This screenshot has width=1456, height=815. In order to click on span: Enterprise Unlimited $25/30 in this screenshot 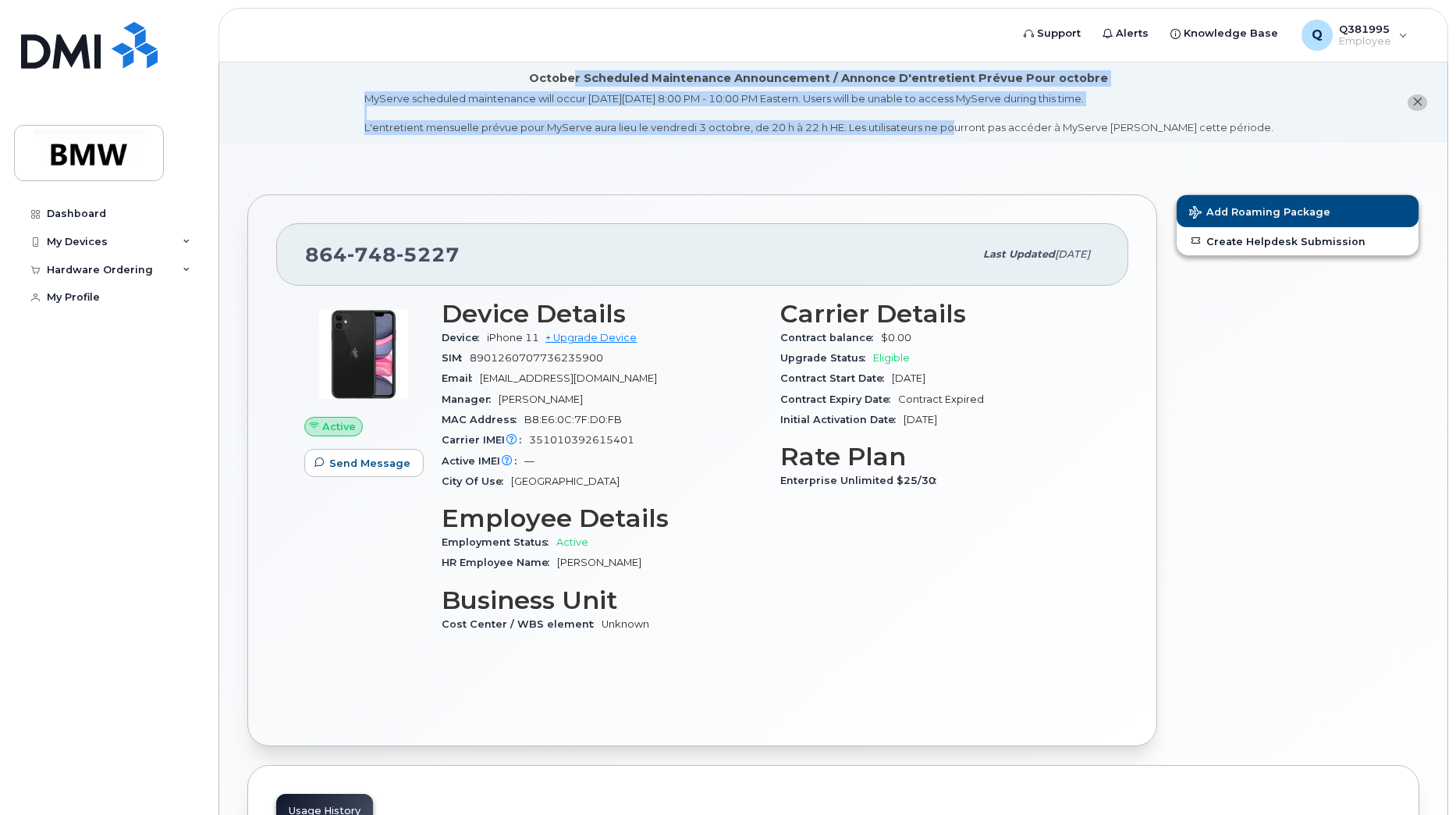, I will do `click(862, 480)`.